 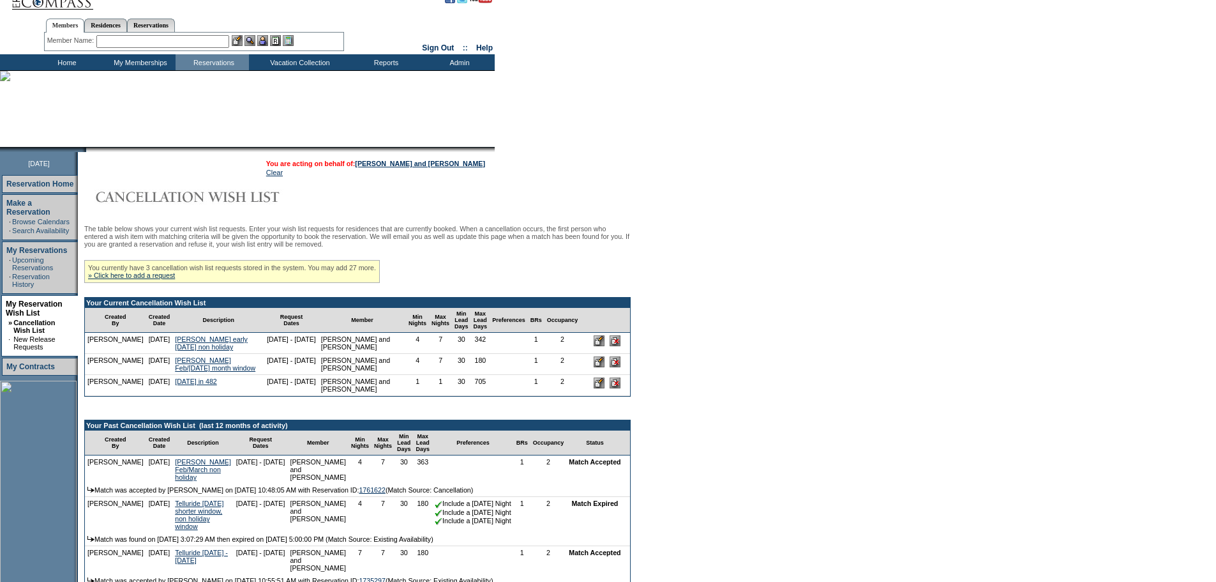 I want to click on td: Home, so click(x=65, y=62).